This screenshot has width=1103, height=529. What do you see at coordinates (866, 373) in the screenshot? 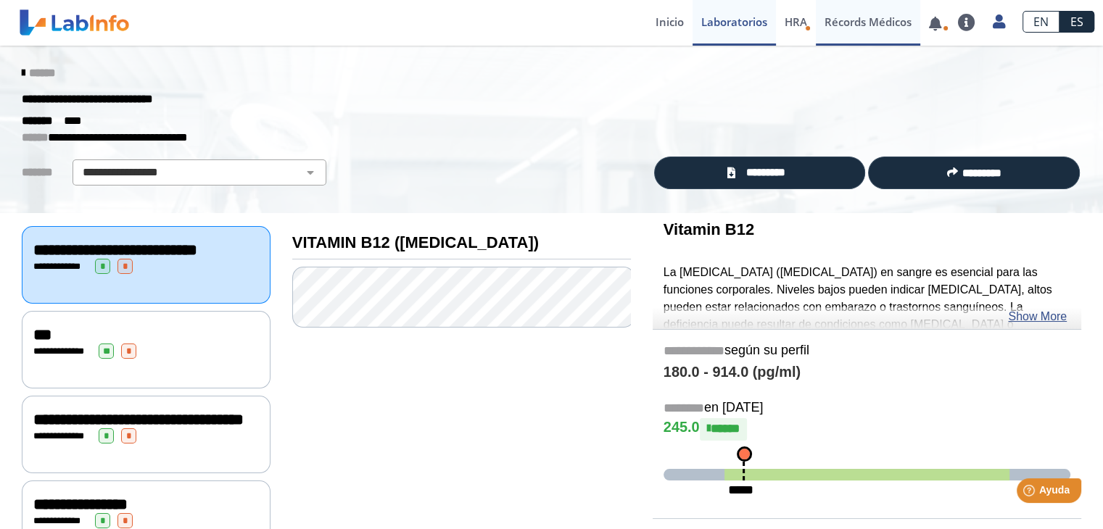
I see `h4: 180.0 - 914.0 (pg/ml)` at bounding box center [866, 373].